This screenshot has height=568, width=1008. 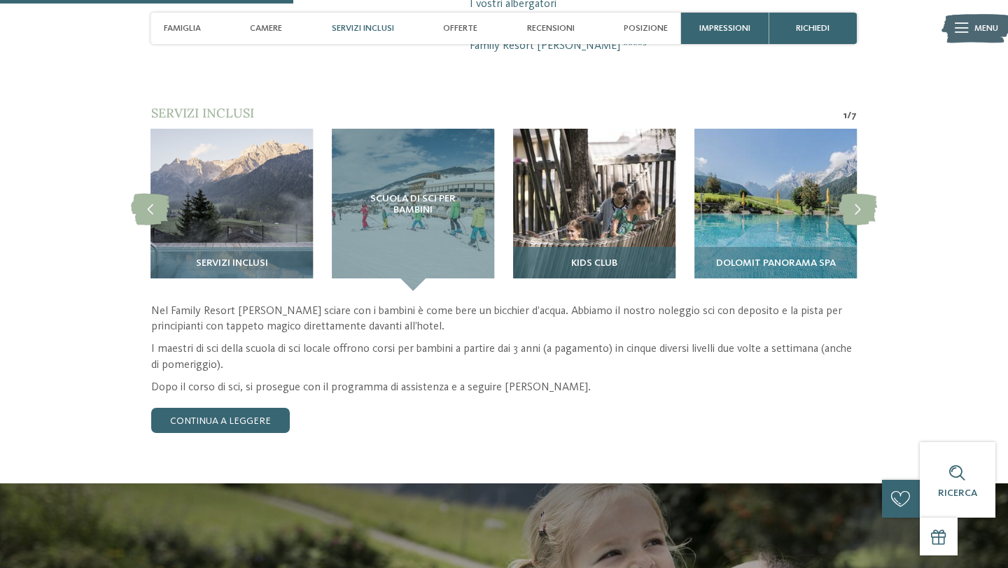 What do you see at coordinates (413, 205) in the screenshot?
I see `span: Scuola di sci per bambini` at bounding box center [413, 205].